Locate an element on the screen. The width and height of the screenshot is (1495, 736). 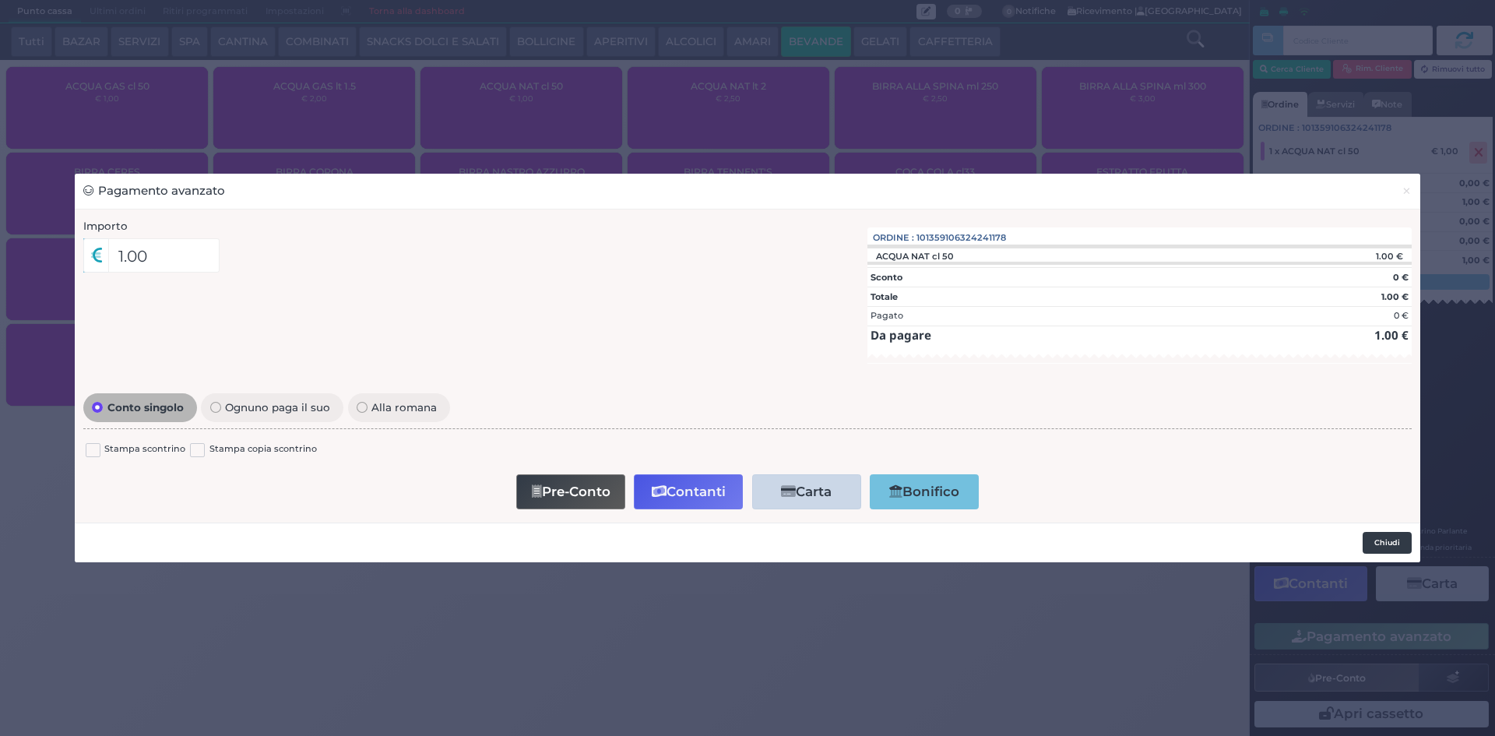
button: Carta is located at coordinates (806, 491).